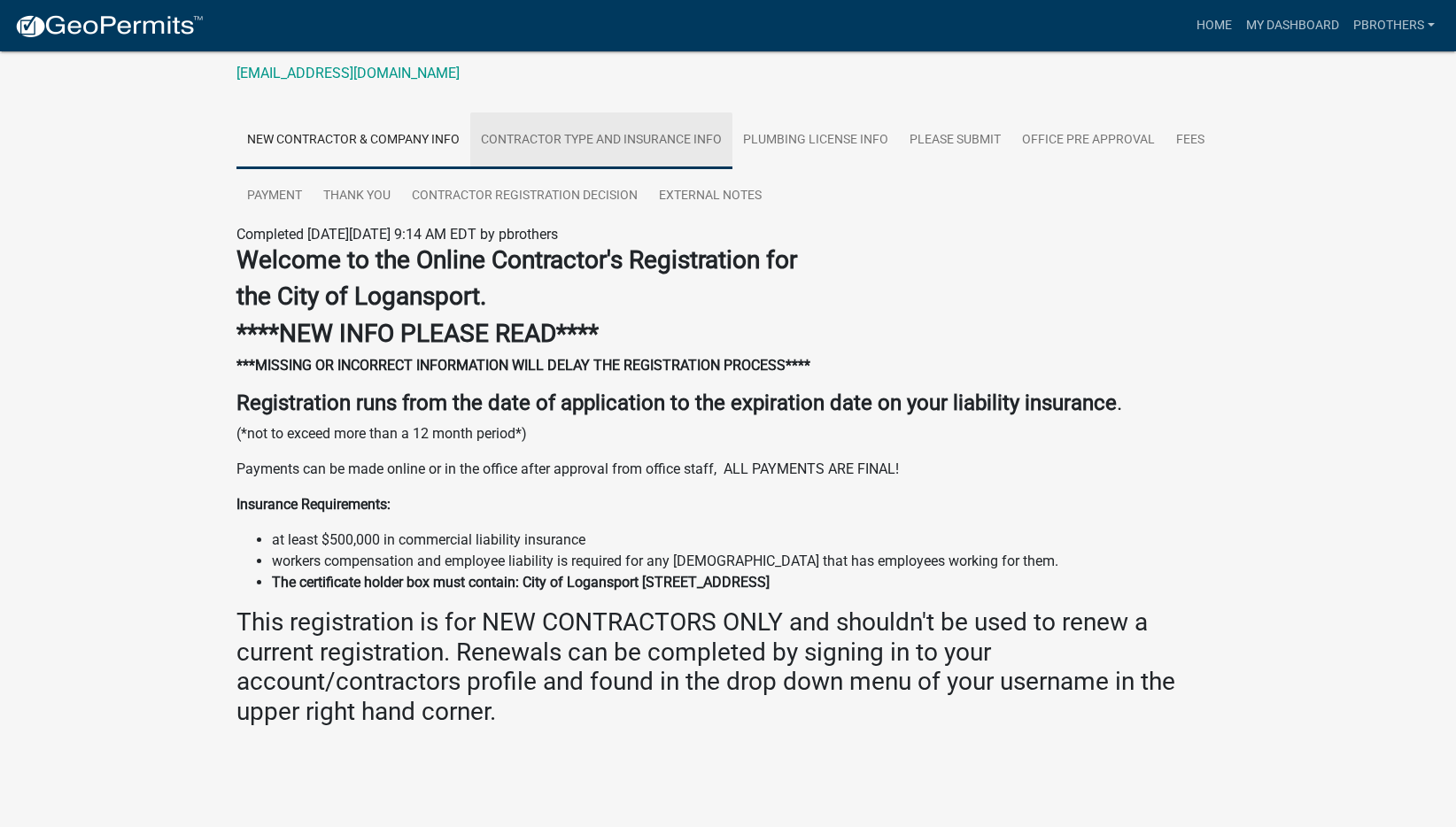 This screenshot has height=827, width=1456. What do you see at coordinates (954, 141) in the screenshot?
I see `a: Please Submit` at bounding box center [954, 141].